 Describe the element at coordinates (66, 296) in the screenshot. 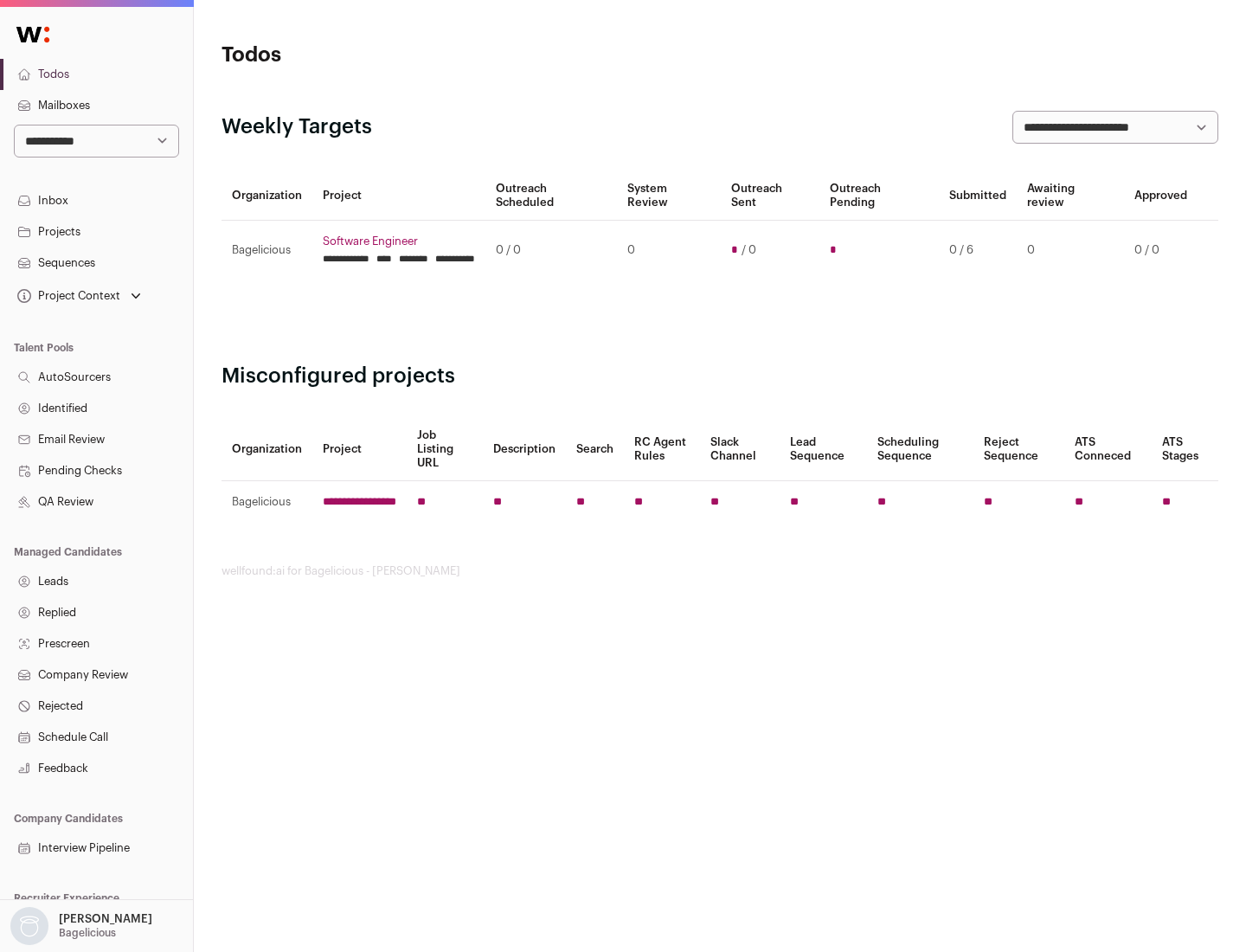

I see `div: Project Context` at that location.